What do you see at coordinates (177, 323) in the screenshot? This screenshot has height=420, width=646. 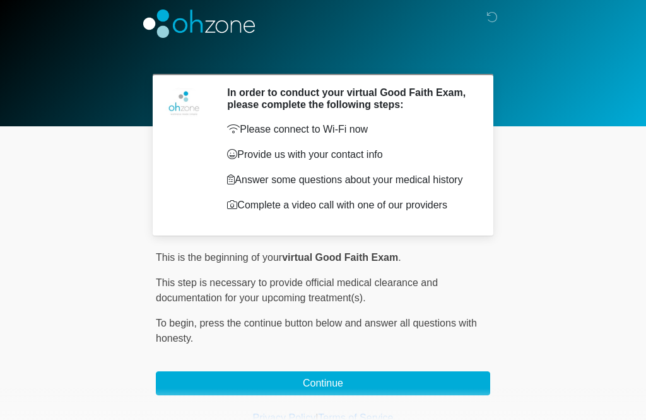 I see `span: To begin,` at bounding box center [177, 323].